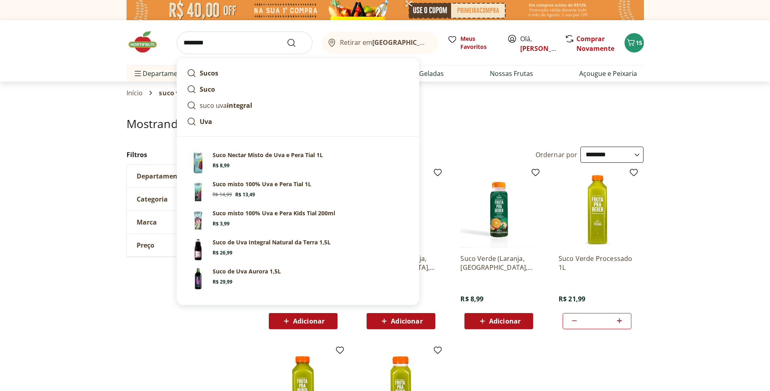 This screenshot has width=770, height=391. I want to click on img: Suco Verde (Laranja, Hortelã, Couve, Maça e Gengibre) 250ml, so click(499, 209).